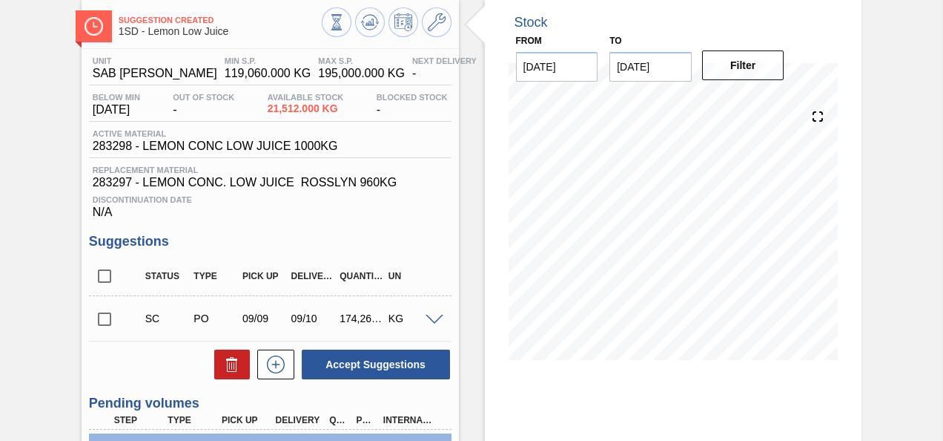 The image size is (943, 441). Describe the element at coordinates (409, 420) in the screenshot. I see `div: Internal Volume Id` at that location.